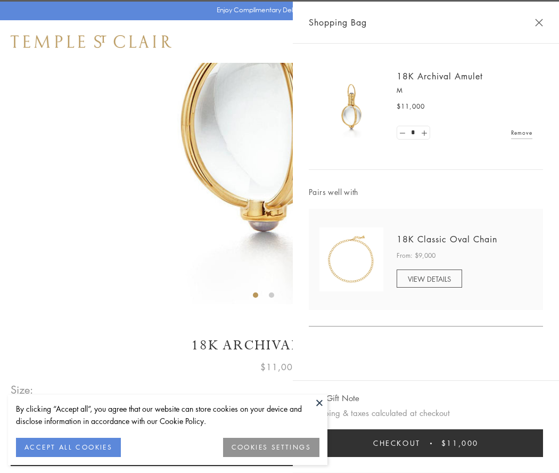 This screenshot has height=473, width=559. I want to click on p: M, so click(464, 90).